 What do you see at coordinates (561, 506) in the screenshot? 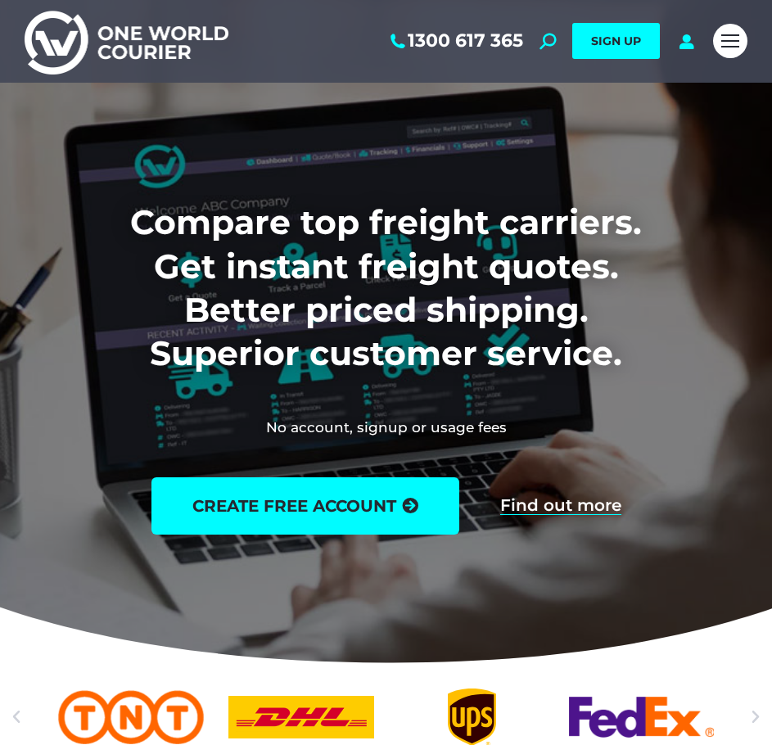
I see `a: Find out more` at bounding box center [561, 506].